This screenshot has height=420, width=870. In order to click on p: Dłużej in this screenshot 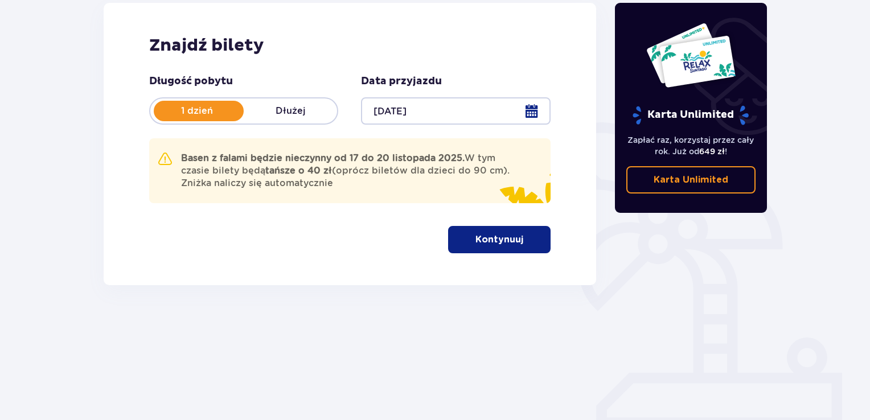, I will do `click(290, 111)`.